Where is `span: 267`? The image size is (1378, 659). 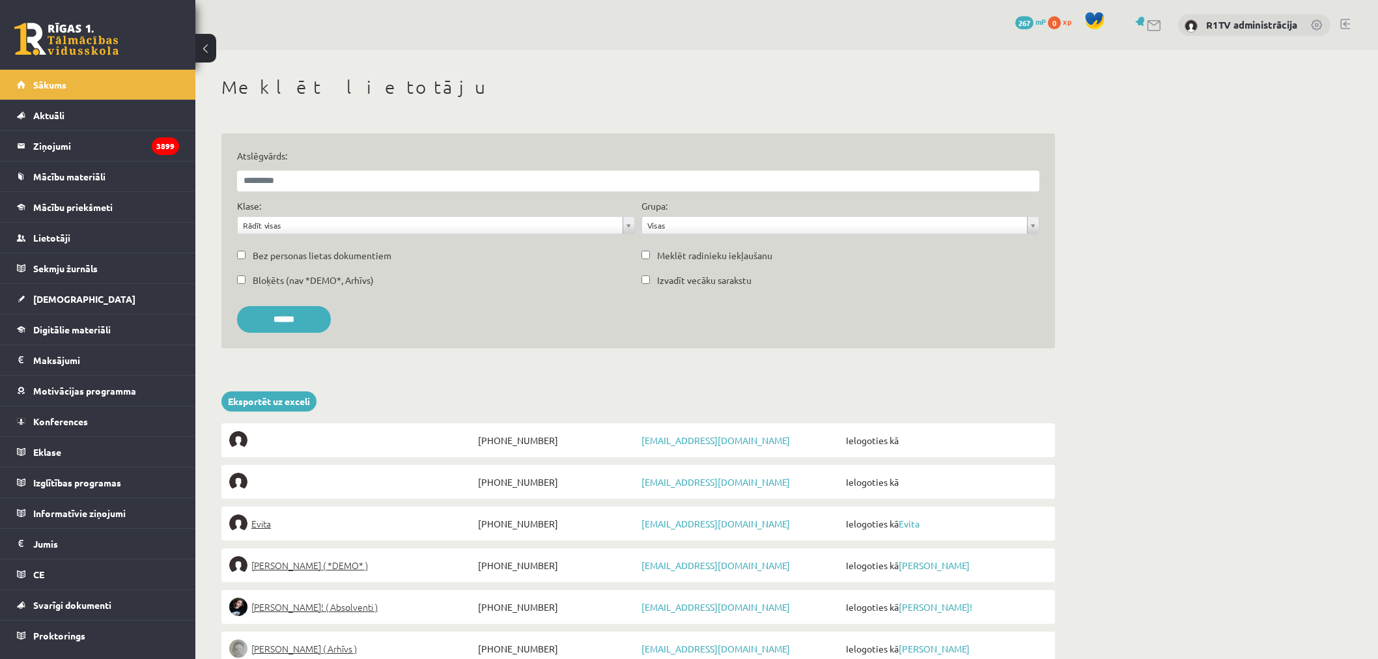 span: 267 is located at coordinates (1025, 23).